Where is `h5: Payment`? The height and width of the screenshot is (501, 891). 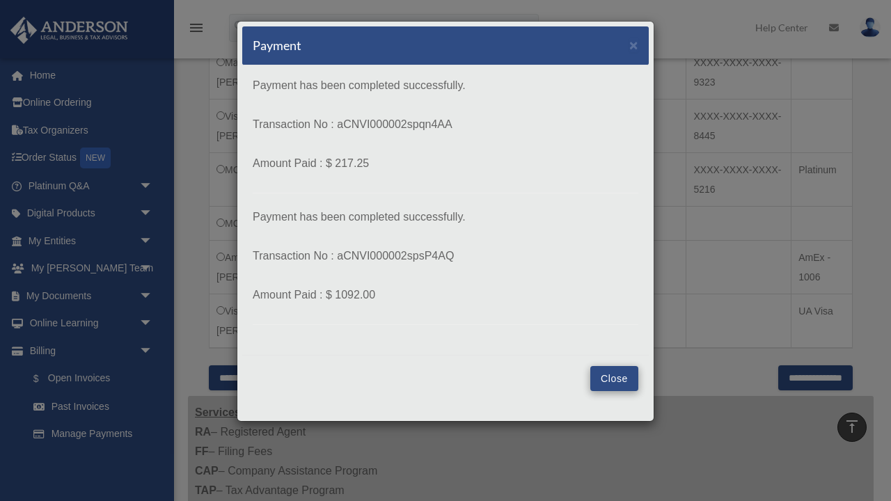 h5: Payment is located at coordinates (277, 45).